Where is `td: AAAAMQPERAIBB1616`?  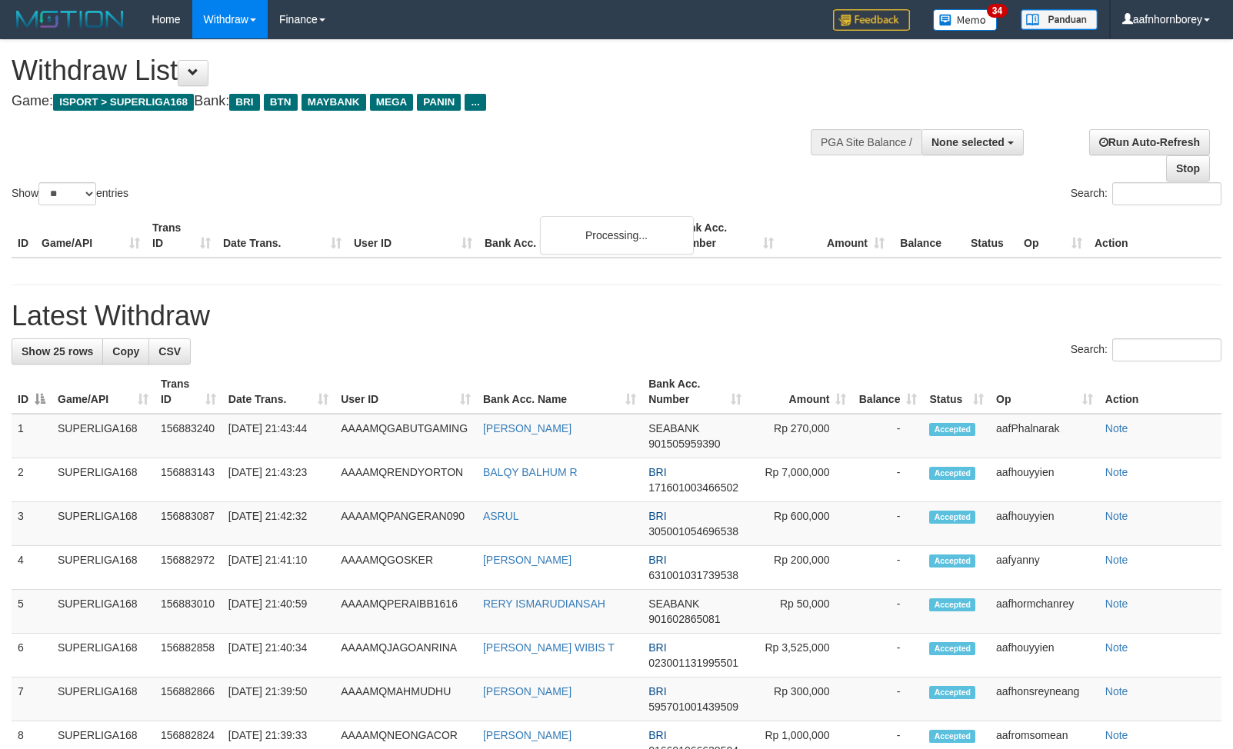
td: AAAAMQPERAIBB1616 is located at coordinates (405, 612).